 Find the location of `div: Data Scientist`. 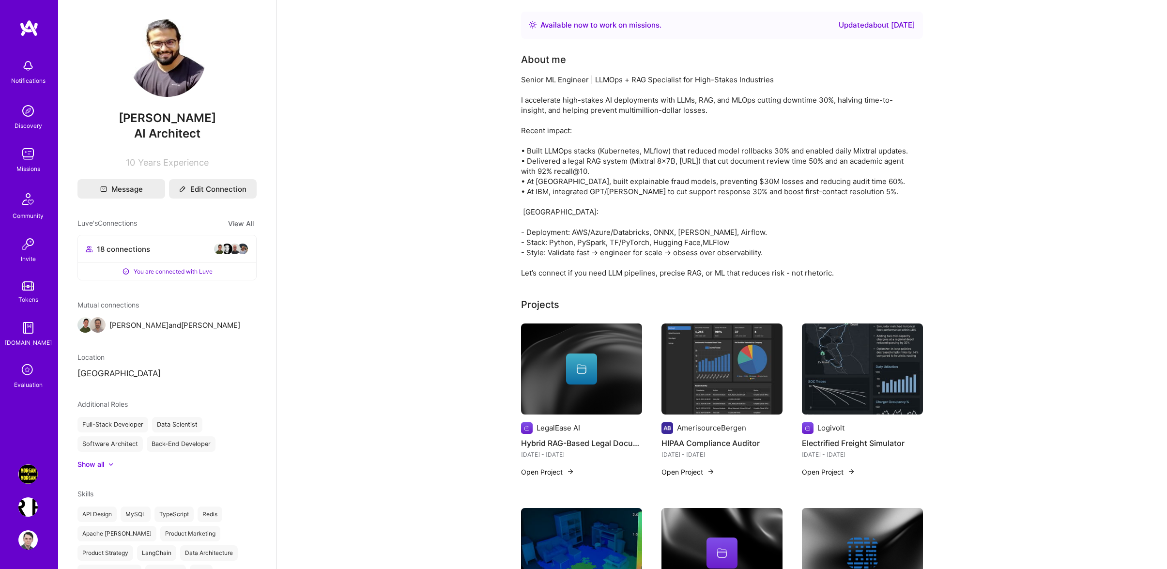

div: Data Scientist is located at coordinates (177, 425).